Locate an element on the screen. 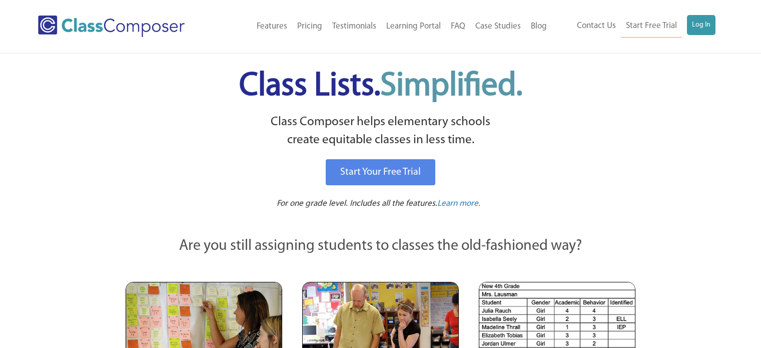  p: Are you still assigning students to classes the old-fashioned way? is located at coordinates (381, 246).